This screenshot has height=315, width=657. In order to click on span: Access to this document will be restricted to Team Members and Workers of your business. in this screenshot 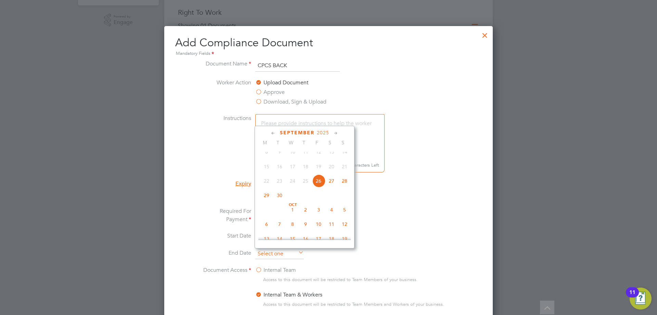, I will do `click(354, 304)`.